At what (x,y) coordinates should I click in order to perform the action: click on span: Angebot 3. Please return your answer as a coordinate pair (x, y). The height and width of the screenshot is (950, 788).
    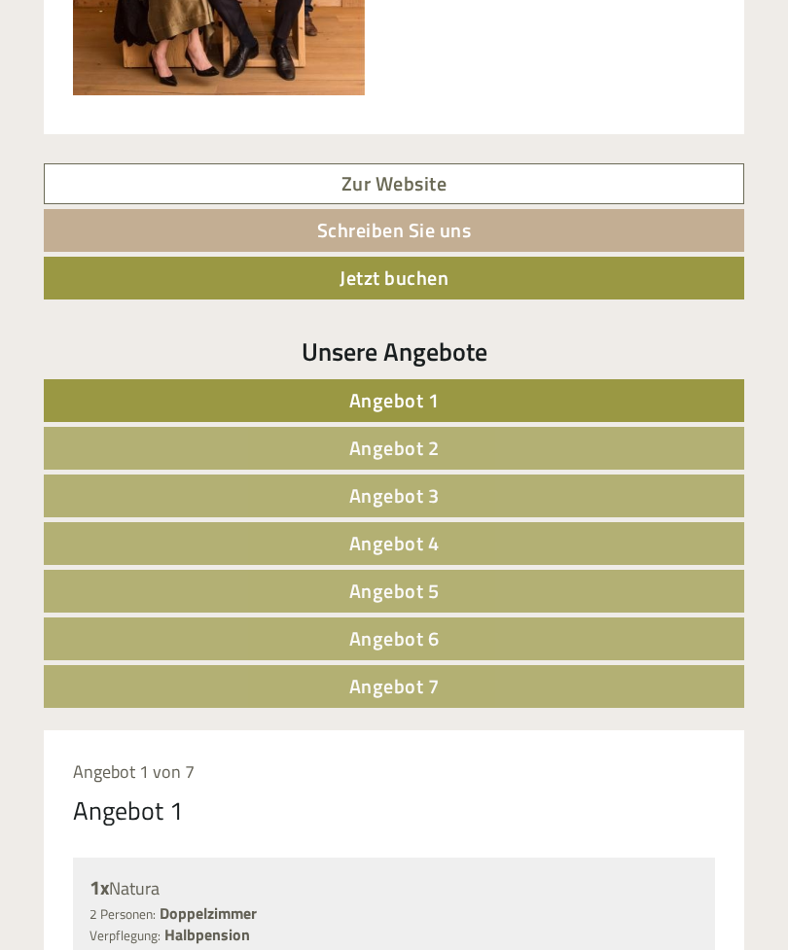
    Looking at the image, I should click on (394, 495).